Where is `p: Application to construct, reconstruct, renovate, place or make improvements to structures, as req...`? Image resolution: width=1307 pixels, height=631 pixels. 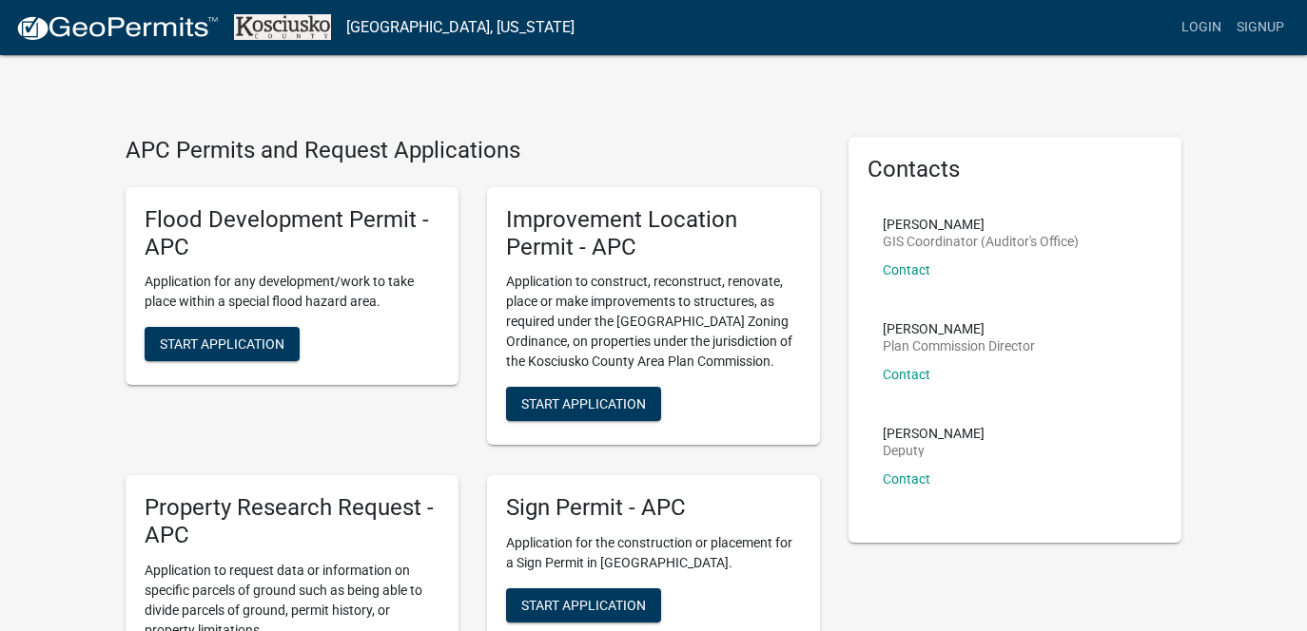 p: Application to construct, reconstruct, renovate, place or make improvements to structures, as req... is located at coordinates (653, 321).